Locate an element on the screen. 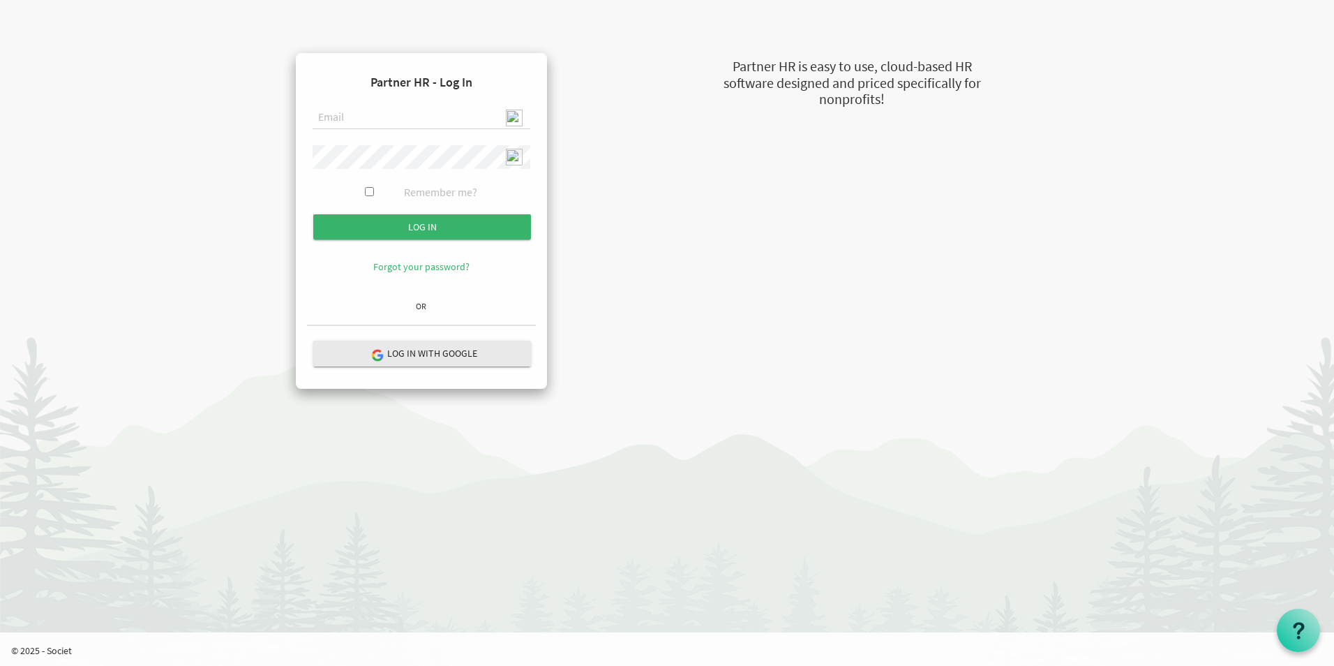 The height and width of the screenshot is (666, 1334). img: google-logo.png is located at coordinates (377, 354).